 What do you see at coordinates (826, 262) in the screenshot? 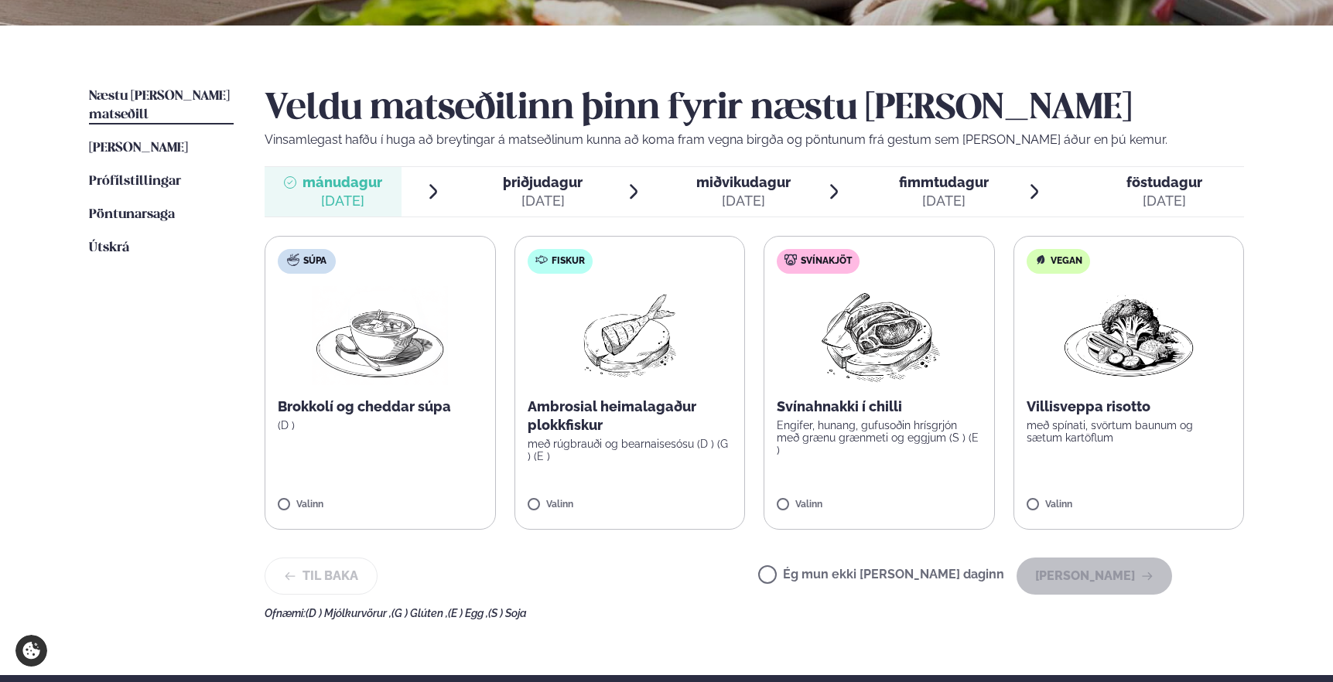
I see `span: Svínakjöt` at bounding box center [826, 262].